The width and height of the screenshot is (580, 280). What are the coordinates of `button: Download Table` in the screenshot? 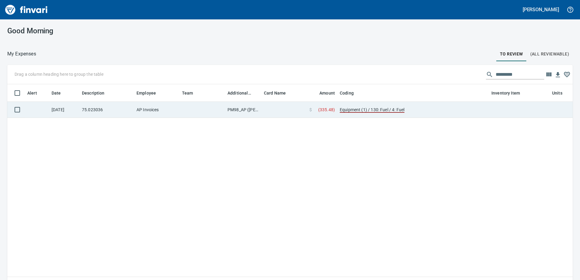 It's located at (558, 75).